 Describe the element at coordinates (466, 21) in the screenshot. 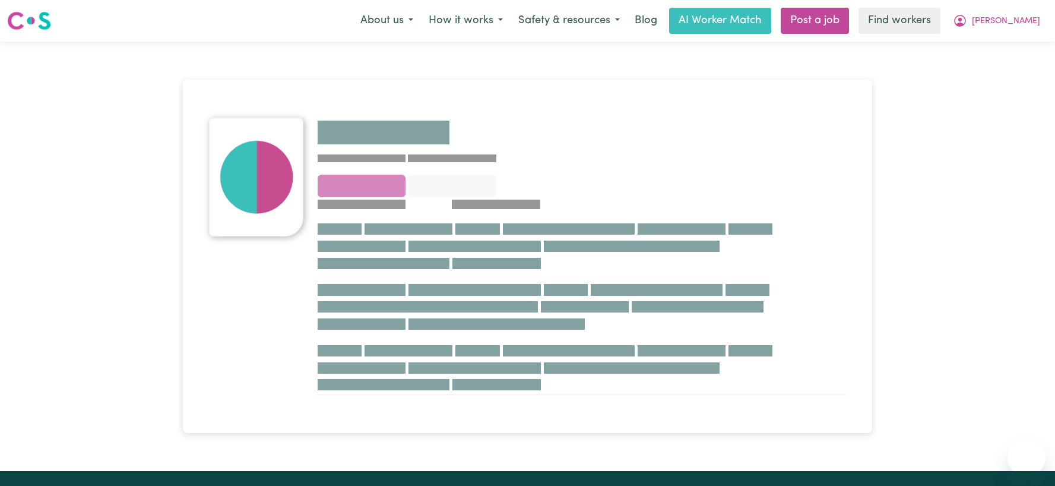

I see `button: How it works` at that location.